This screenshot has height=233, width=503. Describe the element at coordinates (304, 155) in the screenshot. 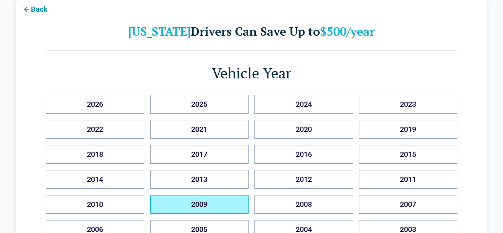

I see `button: 2016` at that location.